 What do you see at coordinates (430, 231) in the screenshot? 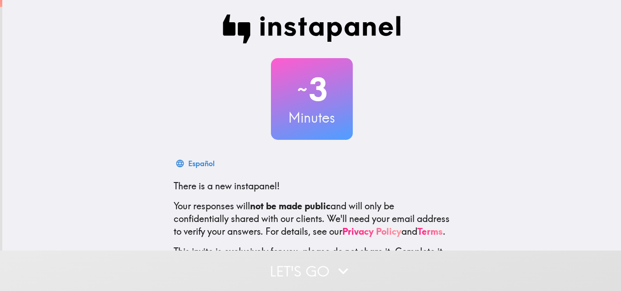
I see `a: Terms` at bounding box center [430, 231].